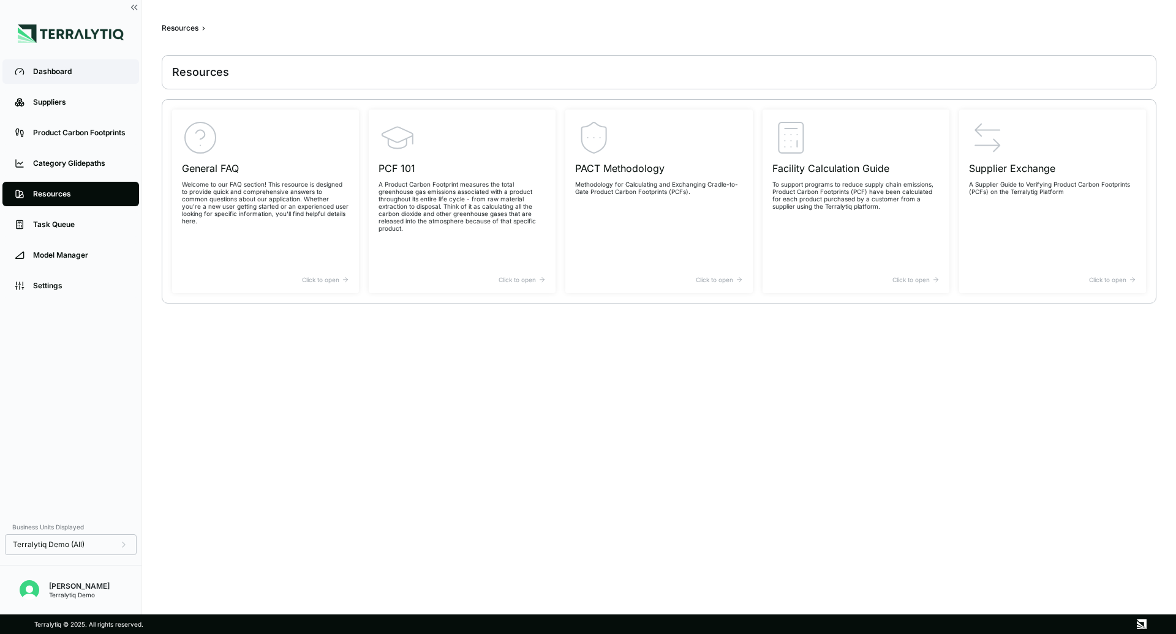 The height and width of the screenshot is (634, 1176). I want to click on p: A Product Carbon Footprint measures the total greenhouse gas emissions associated with a product ..., so click(462, 206).